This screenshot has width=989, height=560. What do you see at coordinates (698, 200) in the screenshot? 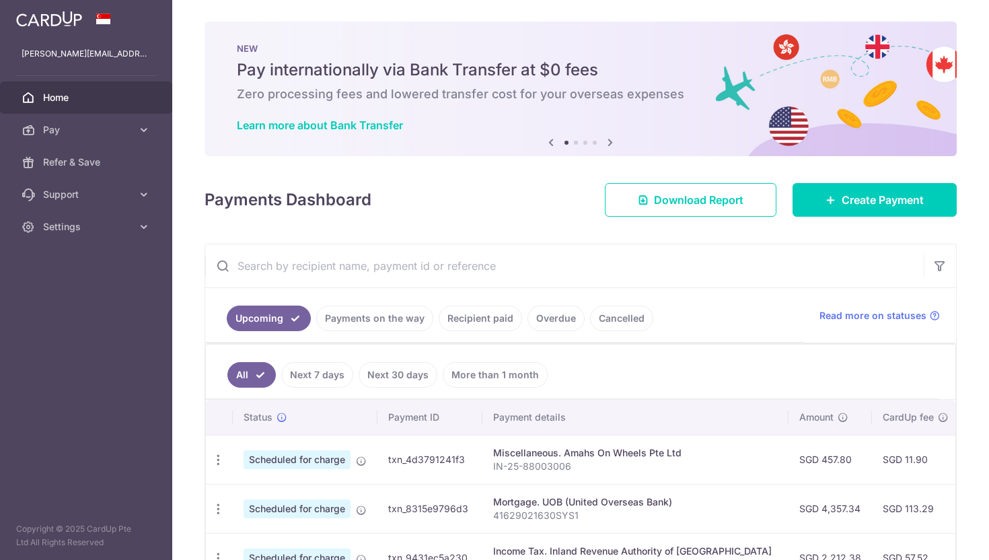
I see `span: Download Report` at bounding box center [698, 200].